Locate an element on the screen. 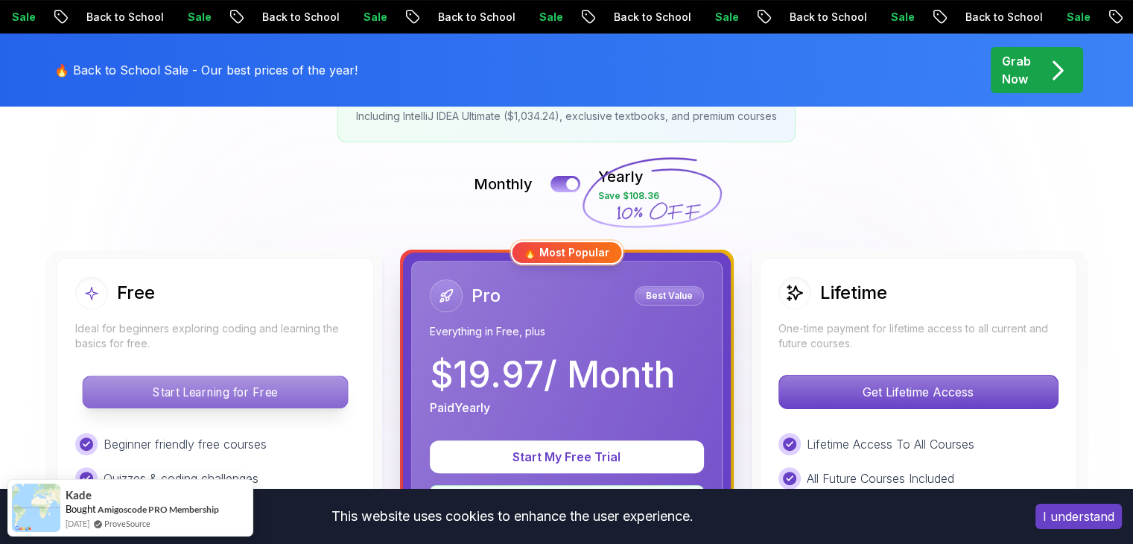  p: Start My Free Trial is located at coordinates (567, 457).